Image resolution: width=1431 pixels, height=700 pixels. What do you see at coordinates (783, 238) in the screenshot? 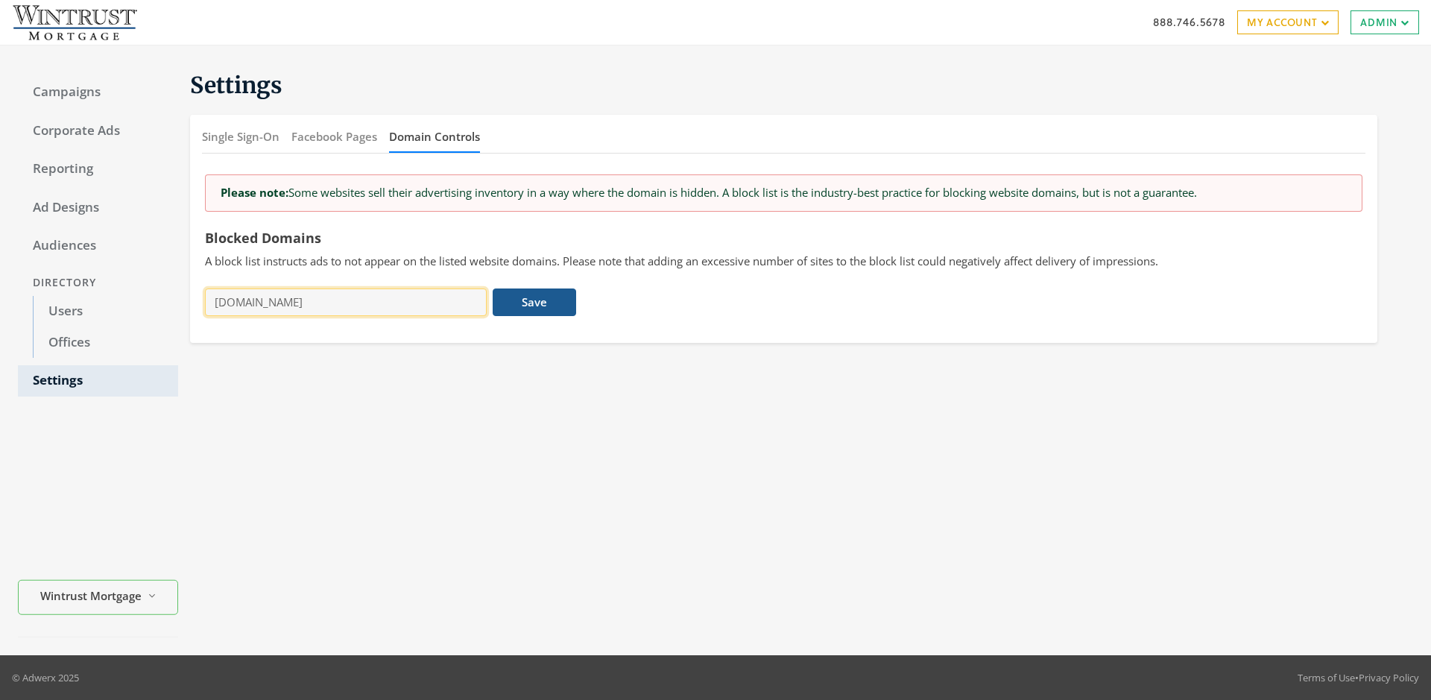
I see `h5: Blocked Domains` at bounding box center [783, 238].